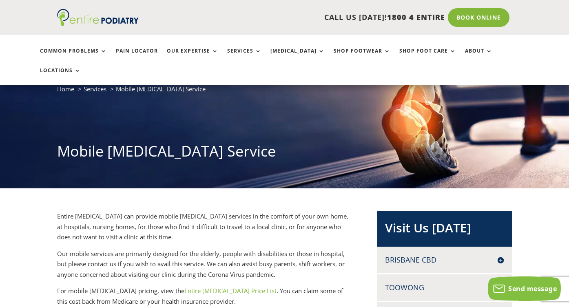 Image resolution: width=569 pixels, height=307 pixels. I want to click on a: Our Expertise, so click(193, 57).